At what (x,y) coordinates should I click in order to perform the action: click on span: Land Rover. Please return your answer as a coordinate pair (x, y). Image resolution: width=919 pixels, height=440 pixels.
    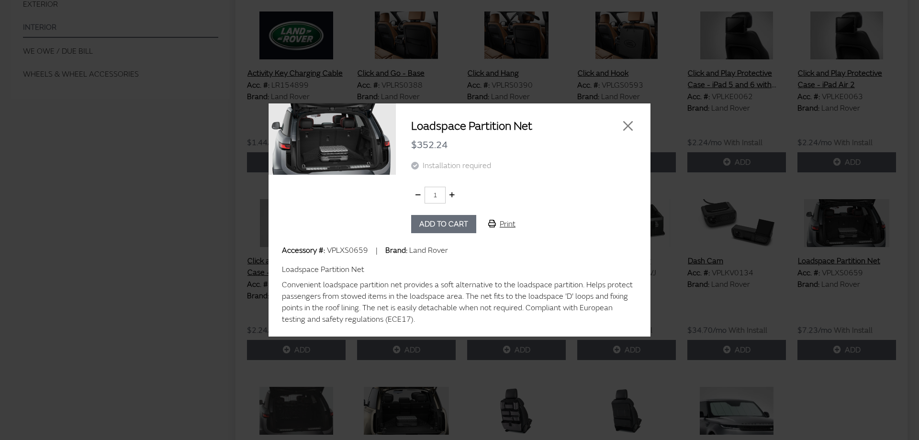
    Looking at the image, I should click on (429, 250).